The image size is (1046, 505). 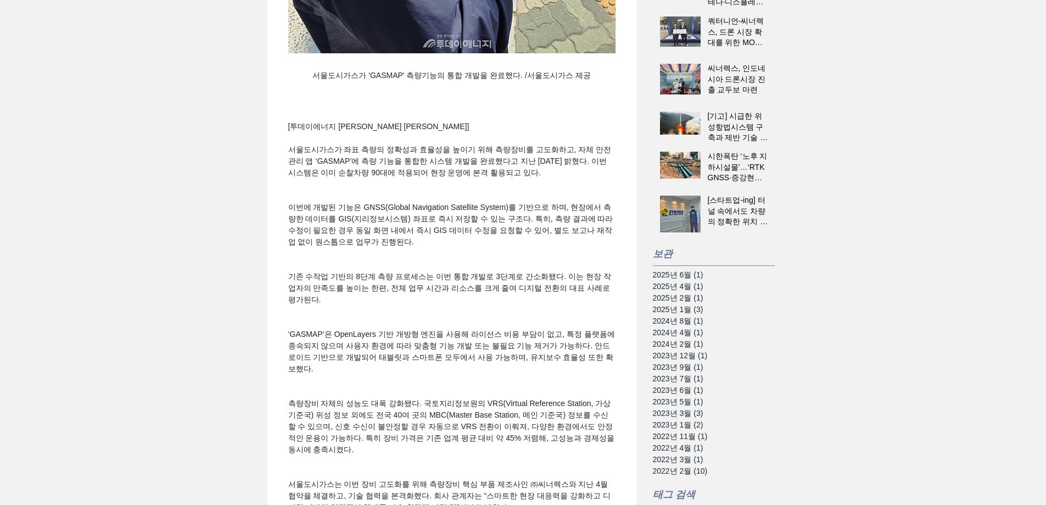 I want to click on span: 2023년 12월, so click(x=680, y=355).